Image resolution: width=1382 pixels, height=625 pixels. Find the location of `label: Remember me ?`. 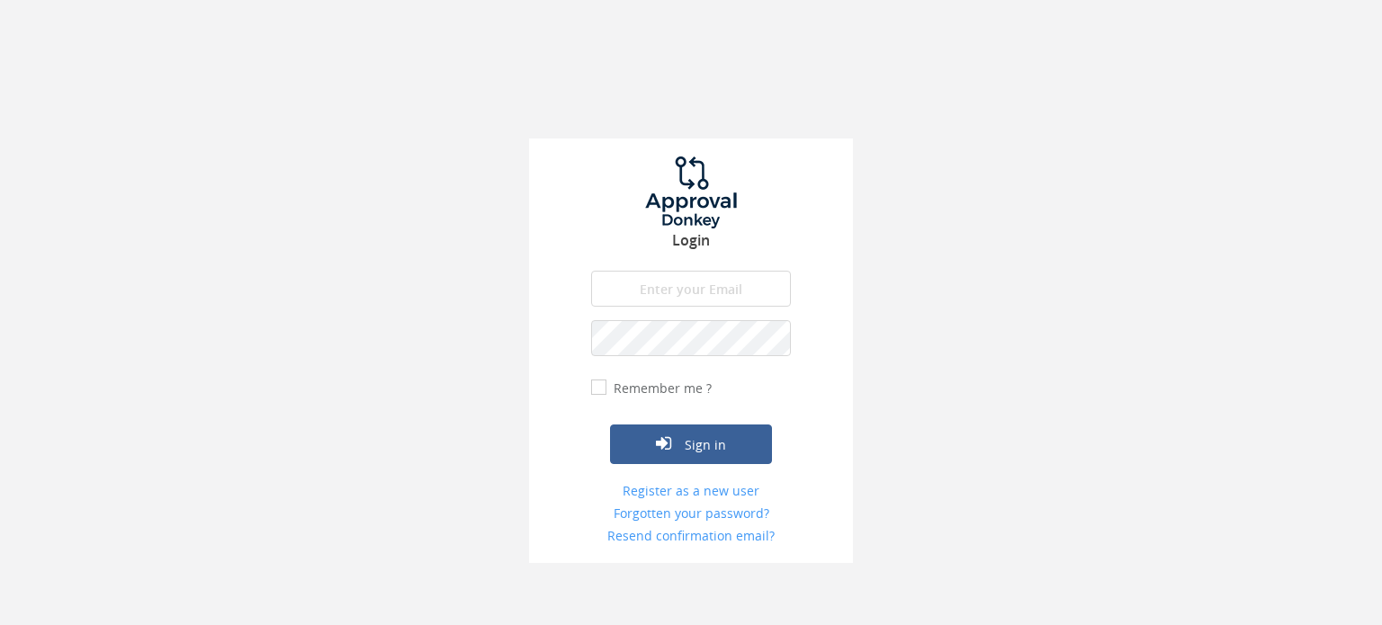

label: Remember me ? is located at coordinates (660, 389).